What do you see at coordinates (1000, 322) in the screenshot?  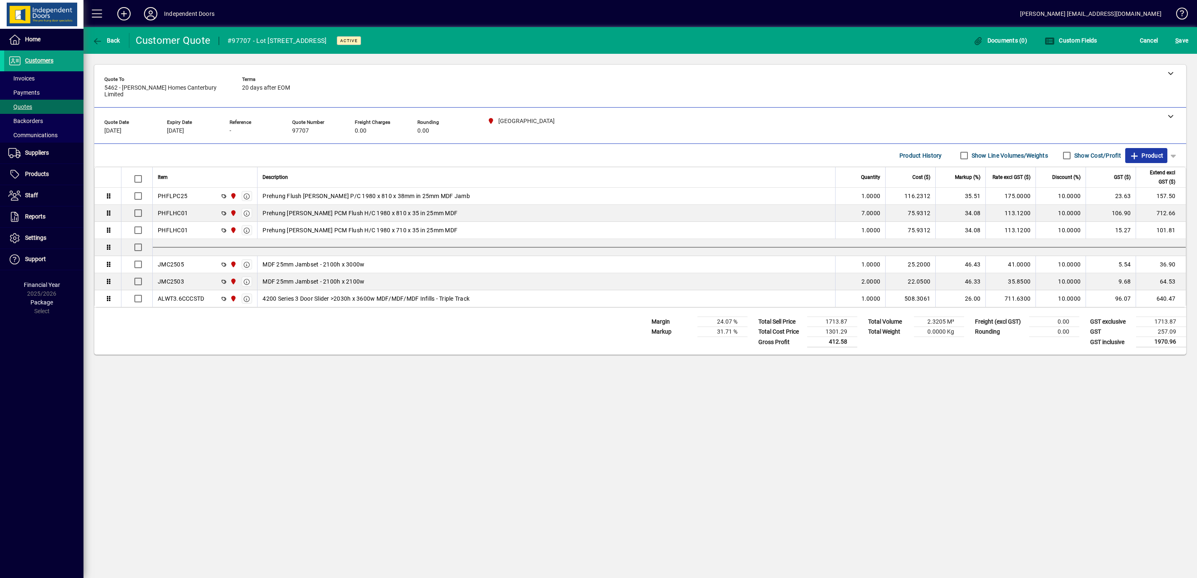 I see `td: Freight (excl GST)` at bounding box center [1000, 322].